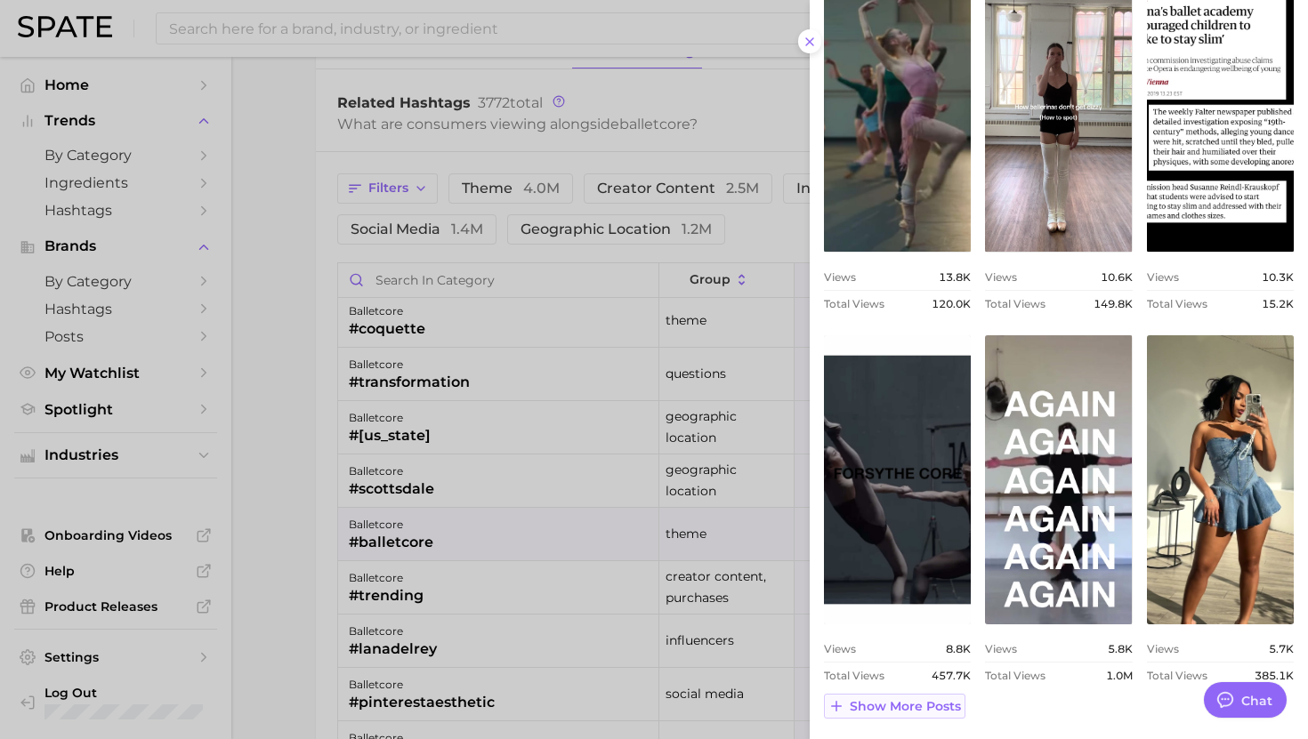 Image resolution: width=1308 pixels, height=739 pixels. I want to click on span: 149.8k, so click(1113, 303).